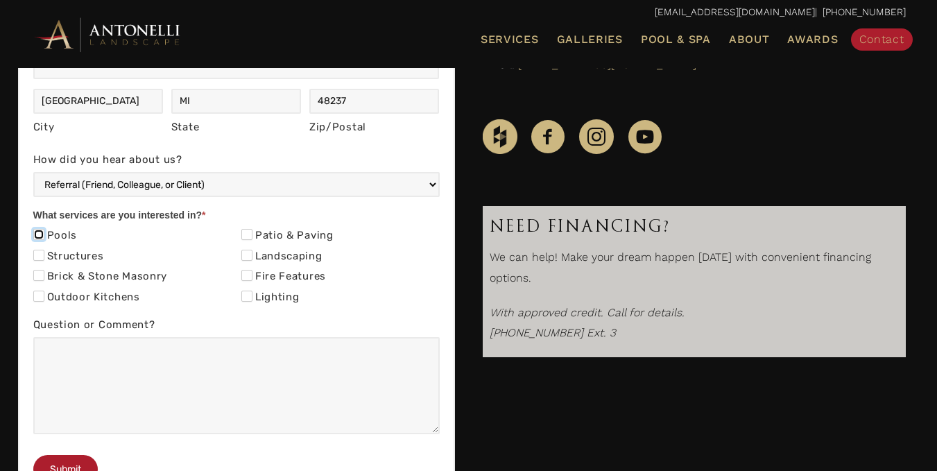 This screenshot has height=471, width=937. Describe the element at coordinates (236, 128) in the screenshot. I see `div: State` at that location.